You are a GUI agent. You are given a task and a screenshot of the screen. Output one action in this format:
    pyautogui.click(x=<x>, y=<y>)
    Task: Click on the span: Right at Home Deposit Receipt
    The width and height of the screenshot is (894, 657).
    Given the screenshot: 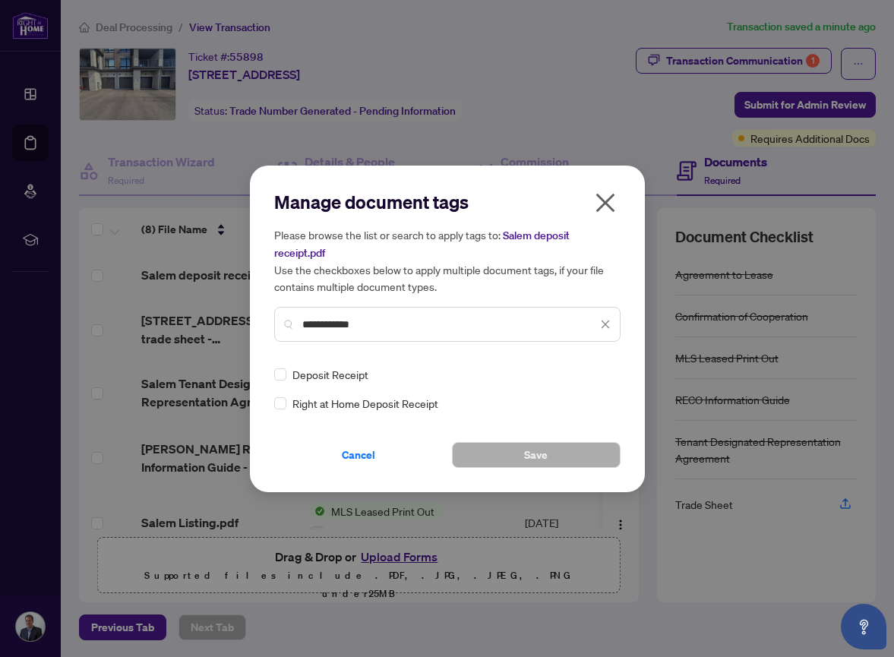 What is the action you would take?
    pyautogui.click(x=365, y=403)
    